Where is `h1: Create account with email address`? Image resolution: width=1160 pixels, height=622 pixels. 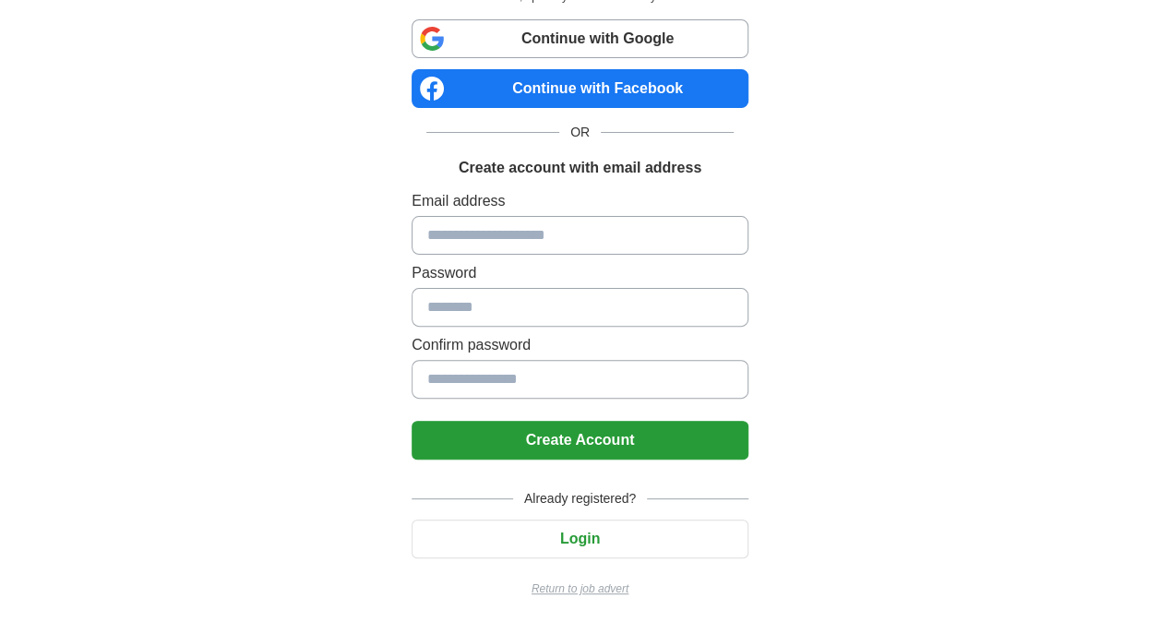 h1: Create account with email address is located at coordinates (580, 168).